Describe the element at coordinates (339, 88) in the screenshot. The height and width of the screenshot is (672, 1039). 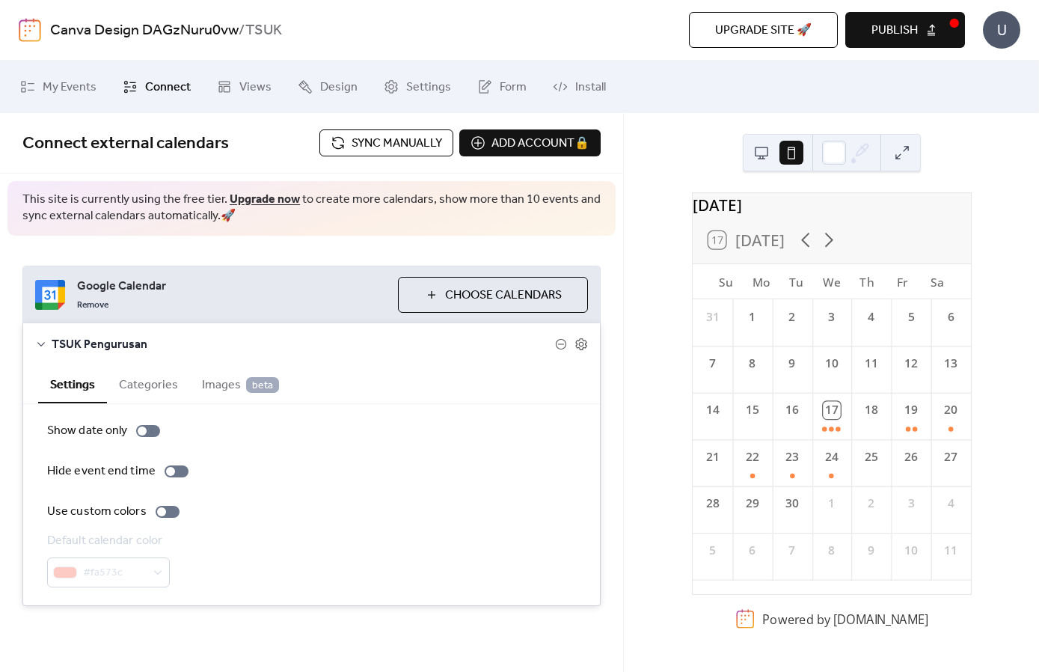
I see `span: Design` at that location.